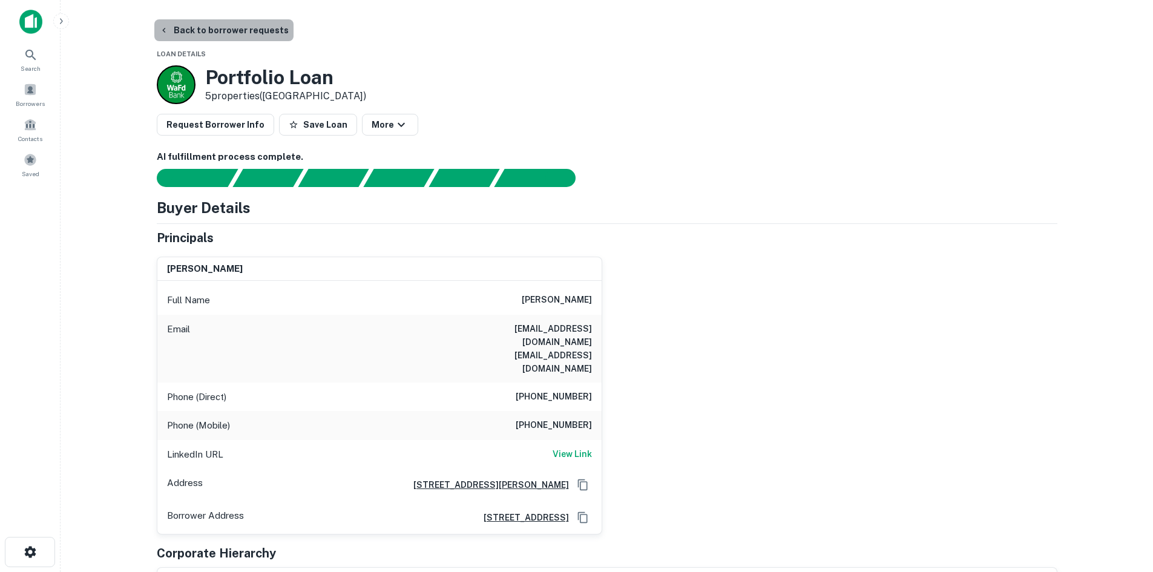  What do you see at coordinates (30, 94) in the screenshot?
I see `a: Borrowers` at bounding box center [30, 94].